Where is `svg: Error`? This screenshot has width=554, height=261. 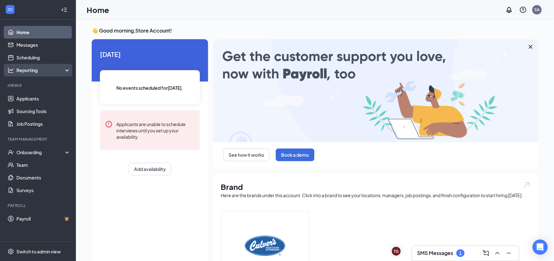 svg: Error is located at coordinates (109, 124).